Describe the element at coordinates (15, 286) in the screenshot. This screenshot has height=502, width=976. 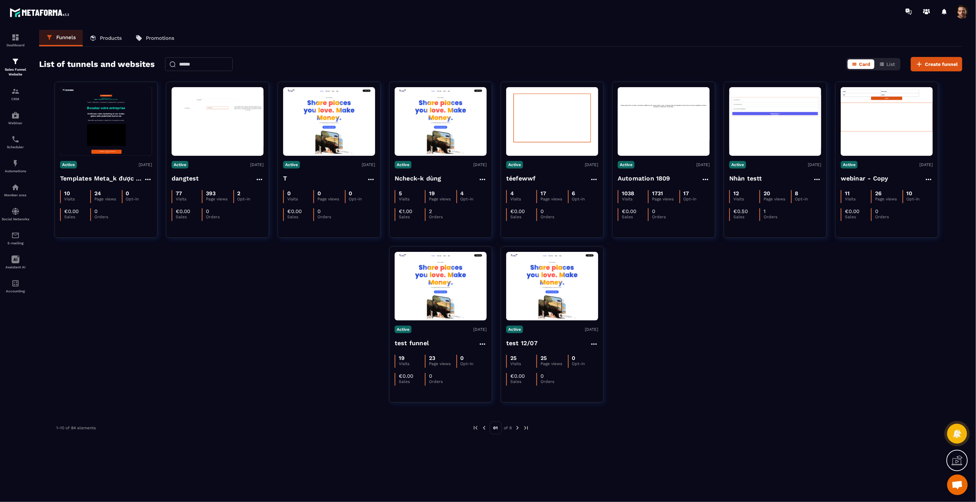
I see `a: accountantaccountantAccounting` at that location.